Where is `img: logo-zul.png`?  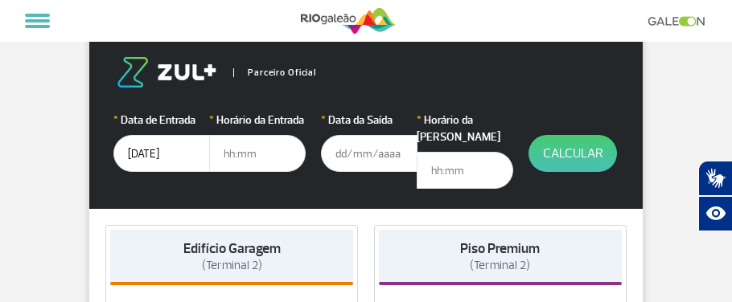 img: logo-zul.png is located at coordinates (166, 72).